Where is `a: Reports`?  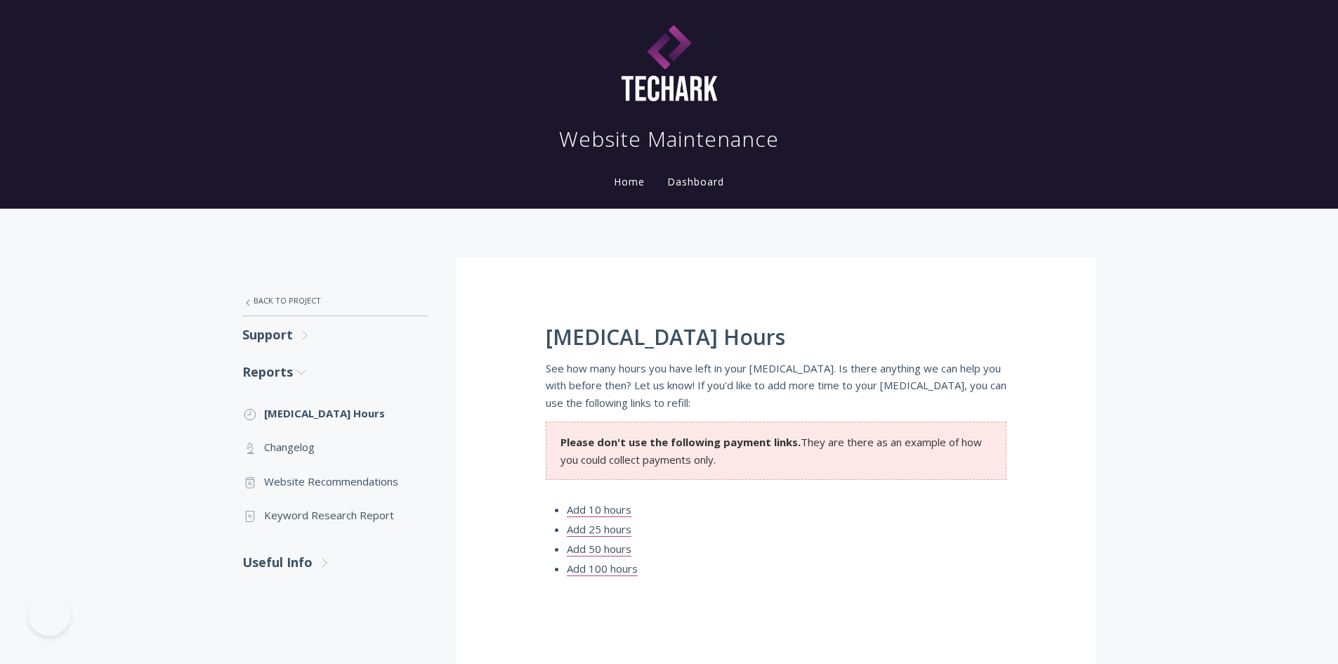 a: Reports is located at coordinates (335, 371).